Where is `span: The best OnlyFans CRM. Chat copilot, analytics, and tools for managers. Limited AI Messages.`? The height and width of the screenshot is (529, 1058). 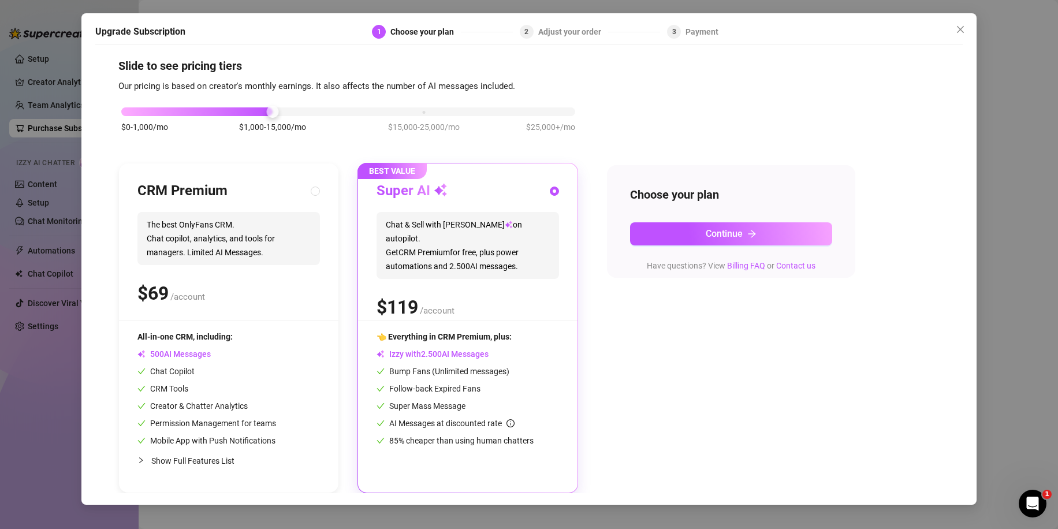
span: The best OnlyFans CRM. Chat copilot, analytics, and tools for managers. Limited AI Messages. is located at coordinates (229, 239).